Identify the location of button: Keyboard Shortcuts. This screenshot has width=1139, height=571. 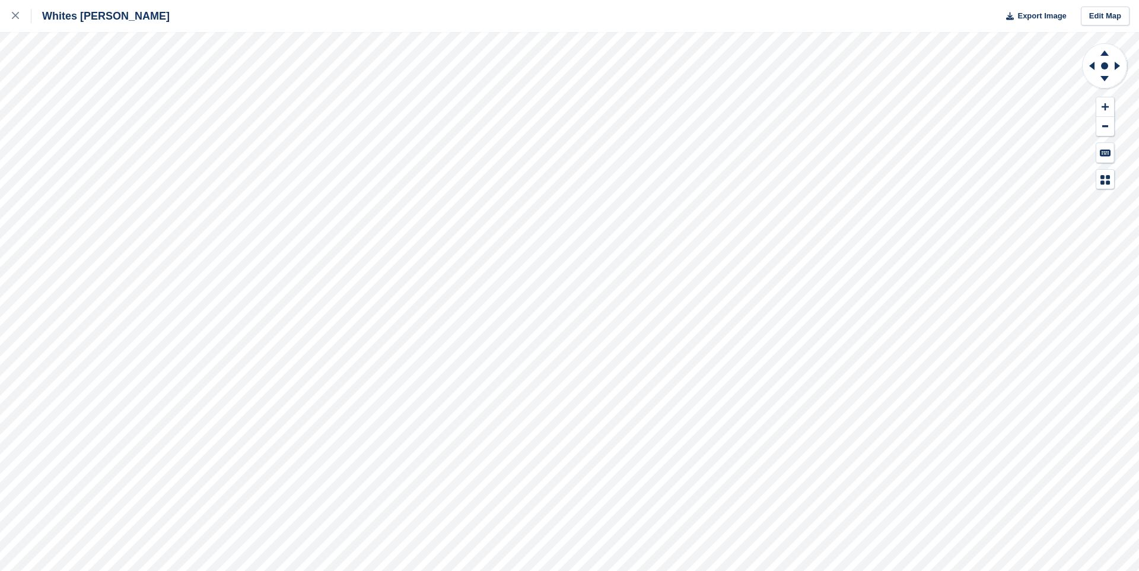
(1106, 153).